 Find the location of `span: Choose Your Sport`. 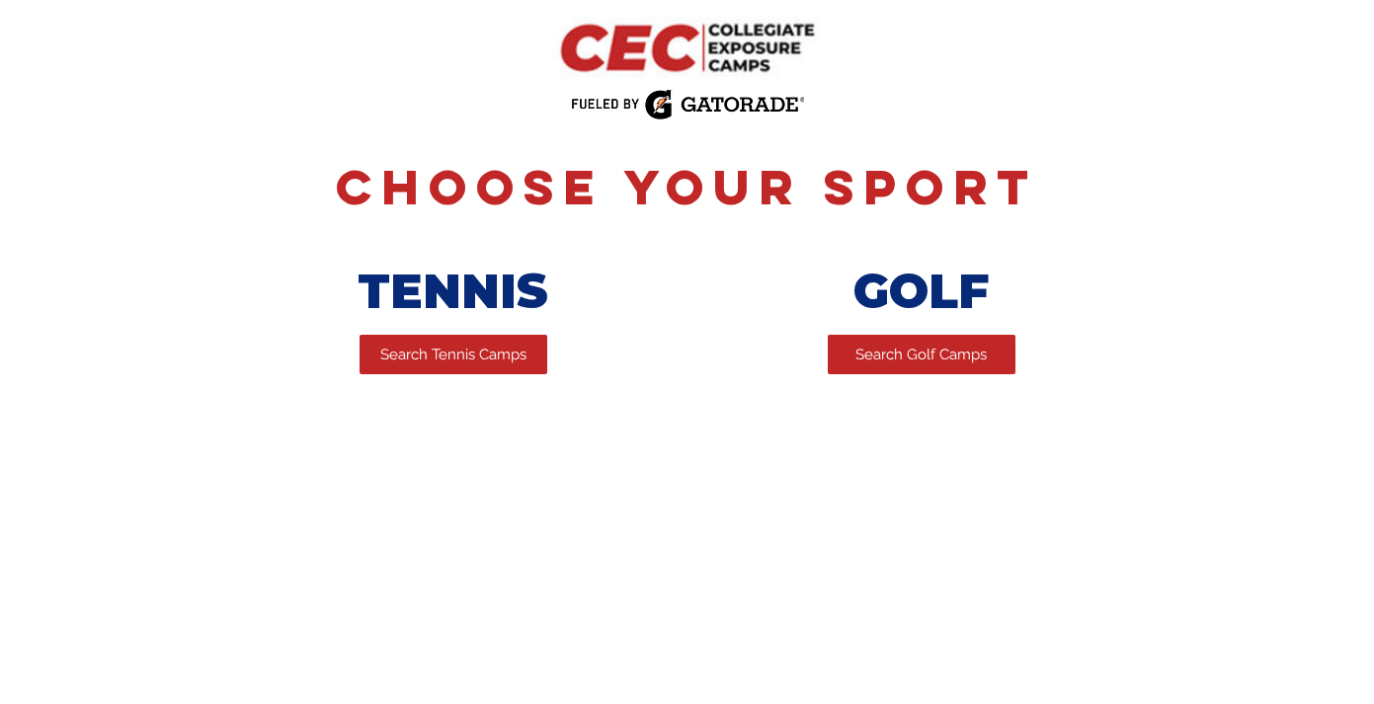

span: Choose Your Sport is located at coordinates (686, 187).